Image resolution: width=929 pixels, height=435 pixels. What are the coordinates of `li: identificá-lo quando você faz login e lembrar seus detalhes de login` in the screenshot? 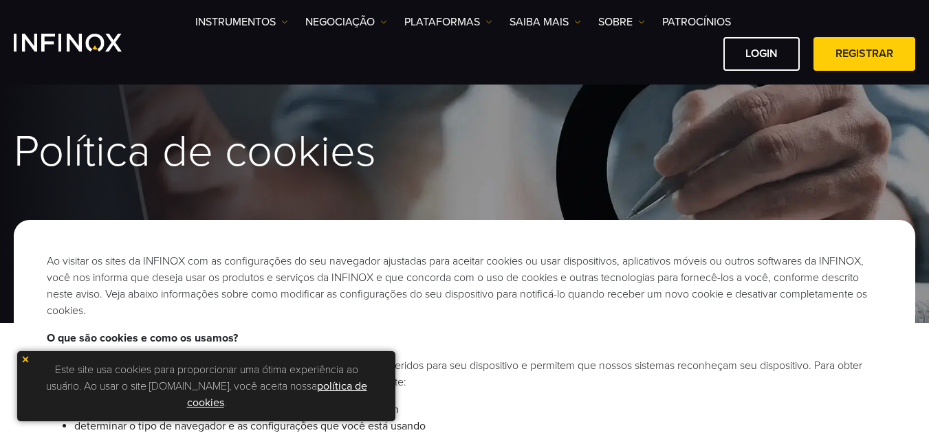 It's located at (478, 410).